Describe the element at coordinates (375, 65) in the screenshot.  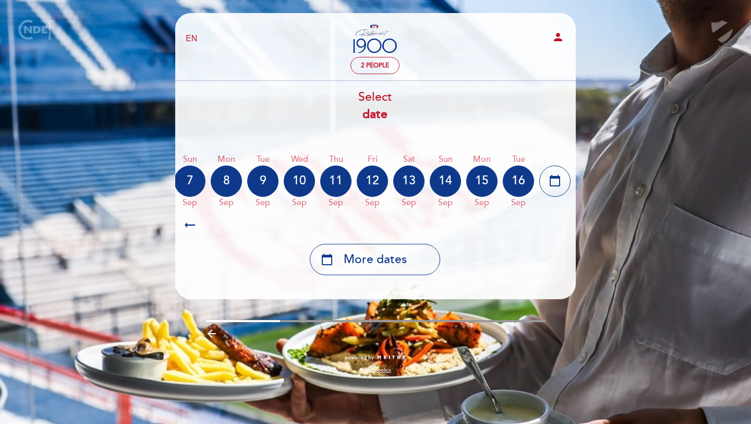
I see `span: 2 people` at that location.